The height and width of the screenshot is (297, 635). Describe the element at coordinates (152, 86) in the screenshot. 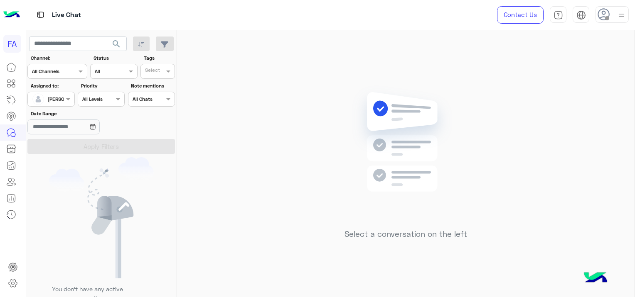

I see `label: Note mentions` at that location.